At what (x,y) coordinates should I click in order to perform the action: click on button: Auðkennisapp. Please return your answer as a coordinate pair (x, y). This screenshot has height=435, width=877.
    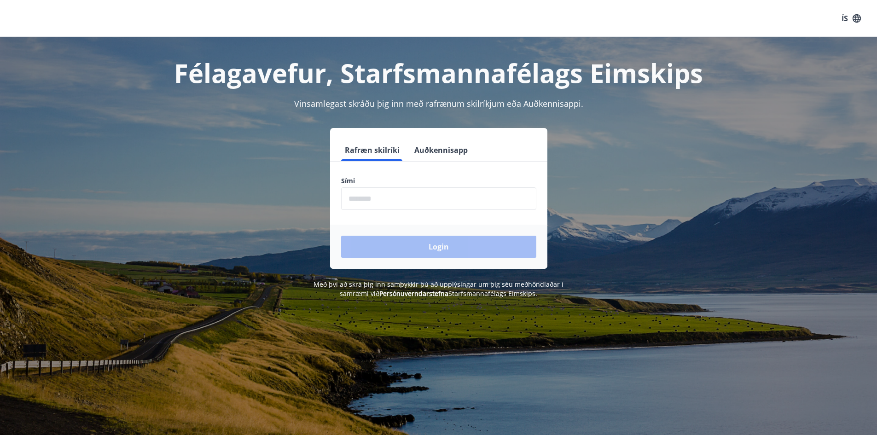
    Looking at the image, I should click on (441, 150).